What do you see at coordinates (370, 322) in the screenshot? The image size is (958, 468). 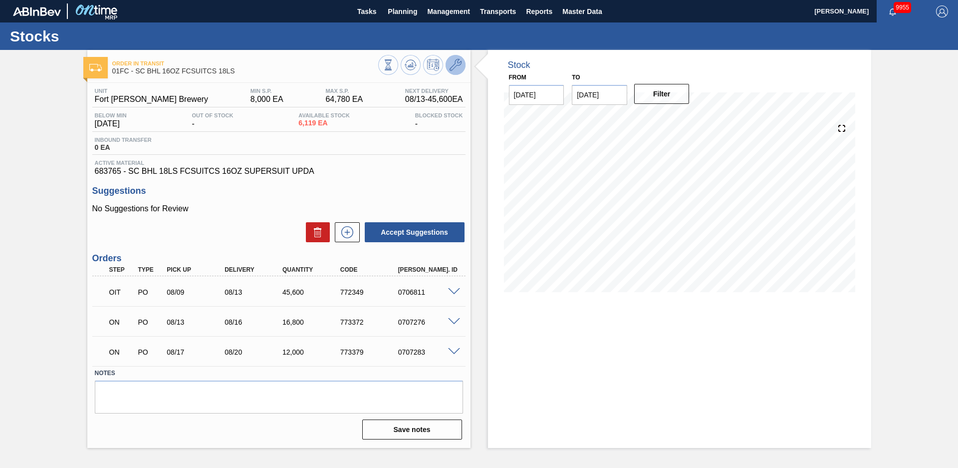 I see `div: 773372` at bounding box center [370, 322].